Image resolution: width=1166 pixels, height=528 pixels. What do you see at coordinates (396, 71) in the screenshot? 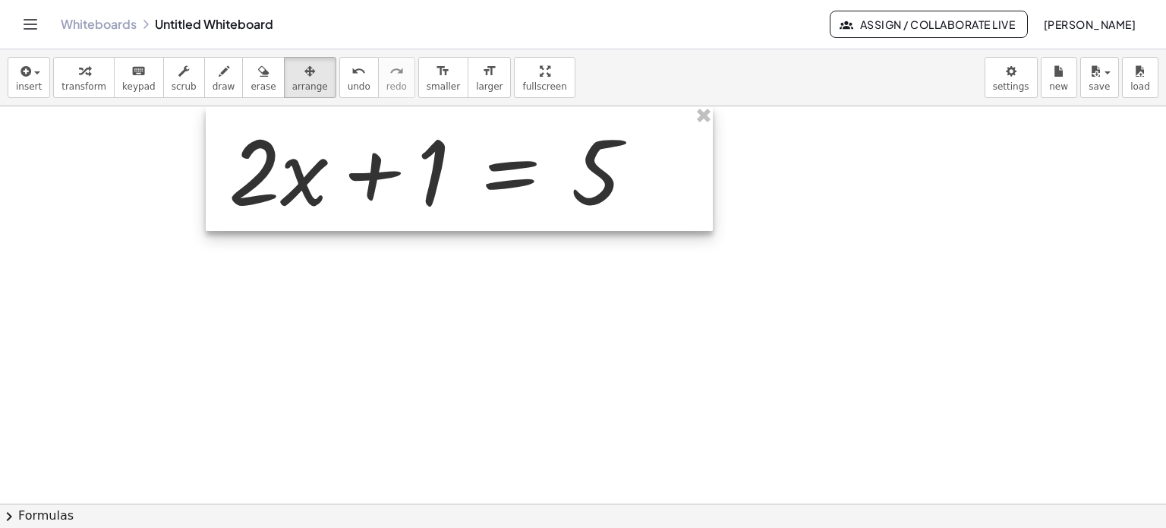
I see `i: redo` at bounding box center [396, 71].